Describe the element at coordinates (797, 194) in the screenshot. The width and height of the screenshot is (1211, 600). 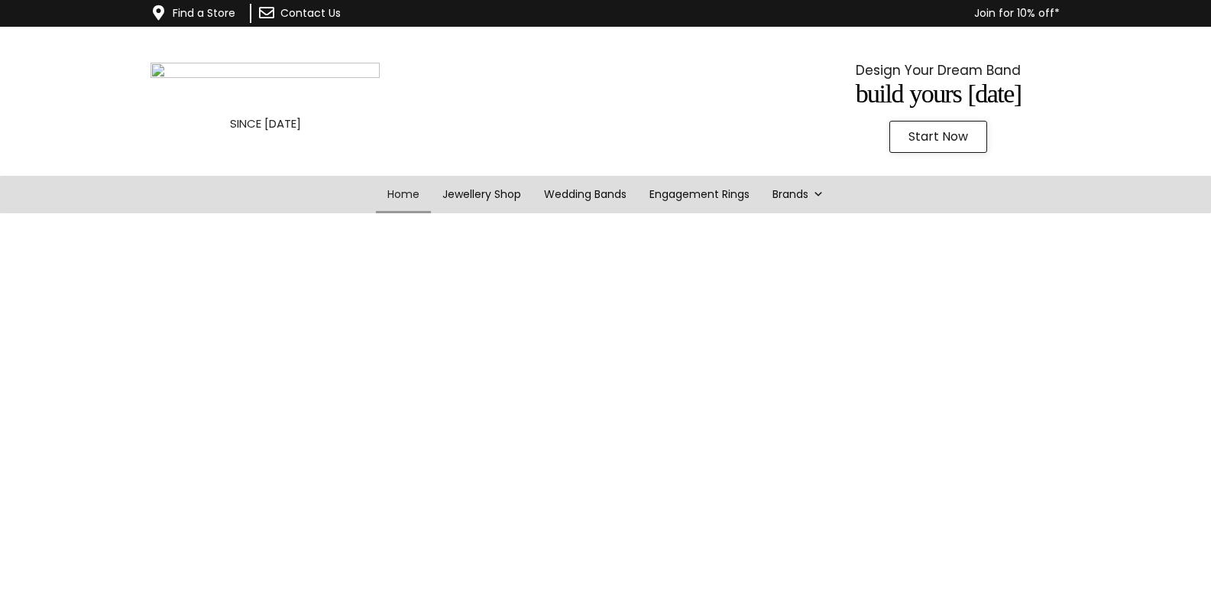
I see `a: Brands` at that location.